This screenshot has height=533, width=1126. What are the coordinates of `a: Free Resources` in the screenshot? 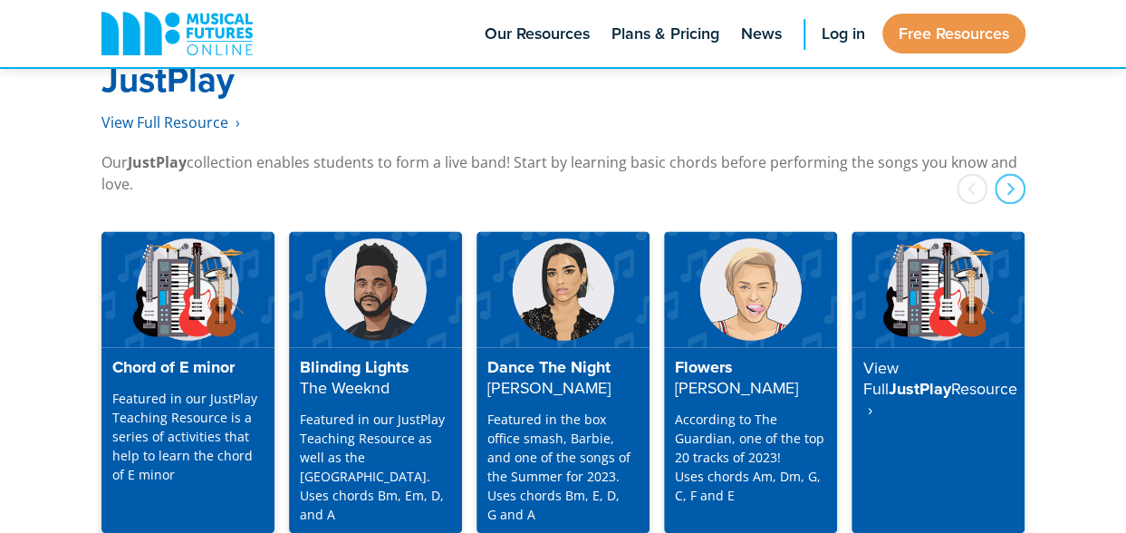 It's located at (954, 34).